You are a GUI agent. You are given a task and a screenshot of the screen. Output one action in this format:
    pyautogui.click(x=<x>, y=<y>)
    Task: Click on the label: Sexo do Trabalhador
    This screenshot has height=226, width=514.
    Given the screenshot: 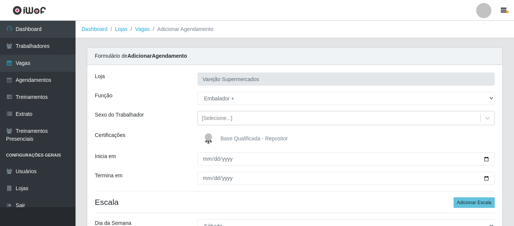 What is the action you would take?
    pyautogui.click(x=119, y=115)
    